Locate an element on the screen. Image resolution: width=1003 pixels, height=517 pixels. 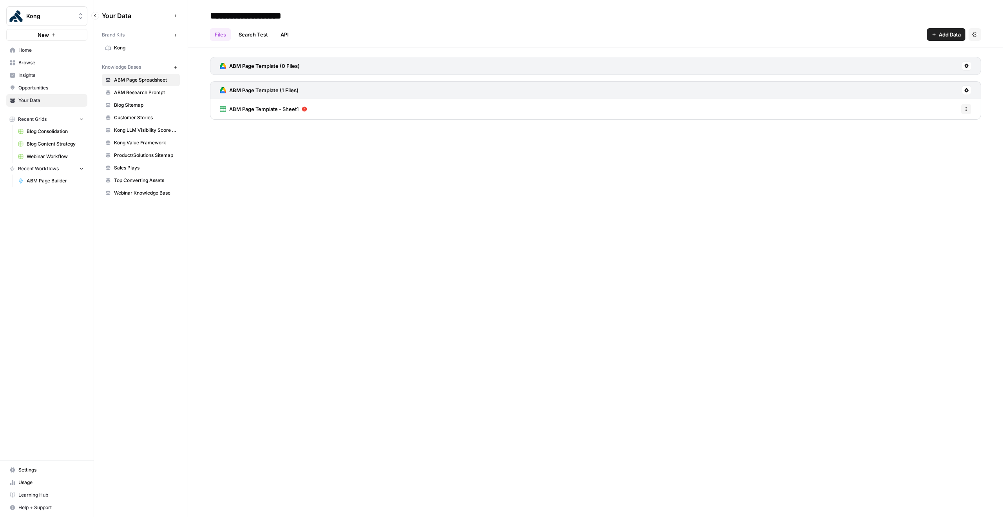
a: ABM Page Spreadsheet is located at coordinates (141, 80).